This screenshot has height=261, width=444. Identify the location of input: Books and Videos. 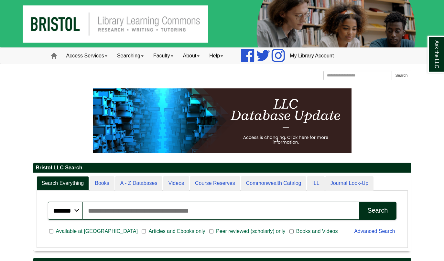
(291, 232).